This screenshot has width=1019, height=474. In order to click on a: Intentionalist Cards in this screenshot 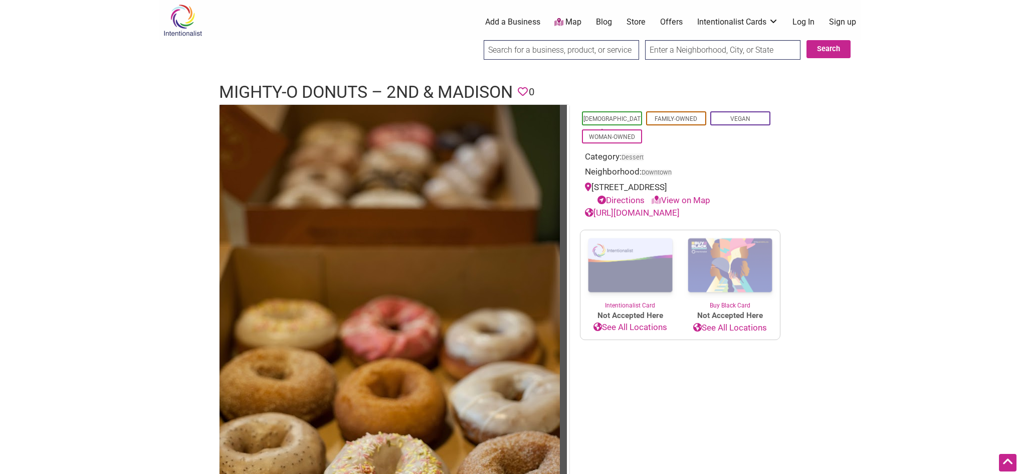, I will do `click(738, 22)`.